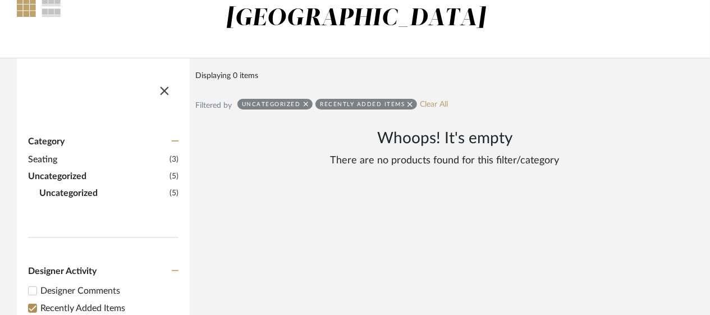 Image resolution: width=710 pixels, height=315 pixels. I want to click on span: Seating, so click(97, 159).